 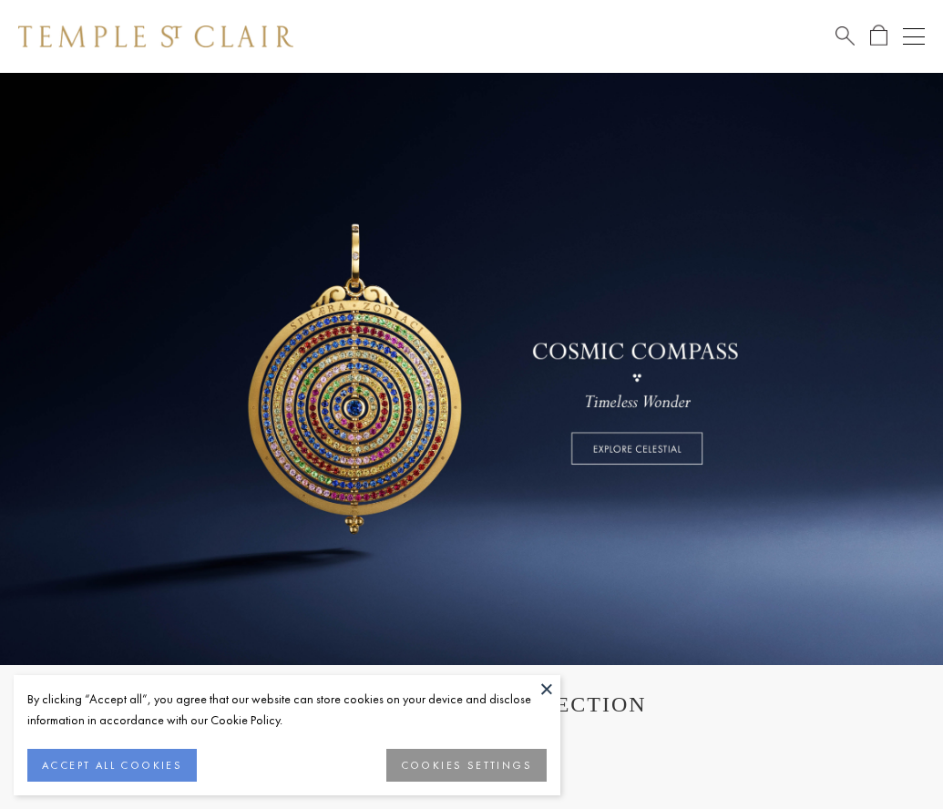 I want to click on img: Temple St. Clair, so click(x=156, y=36).